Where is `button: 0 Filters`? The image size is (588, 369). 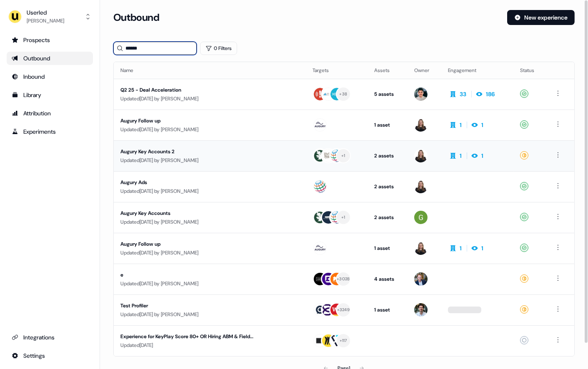
button: 0 Filters is located at coordinates (218, 48).